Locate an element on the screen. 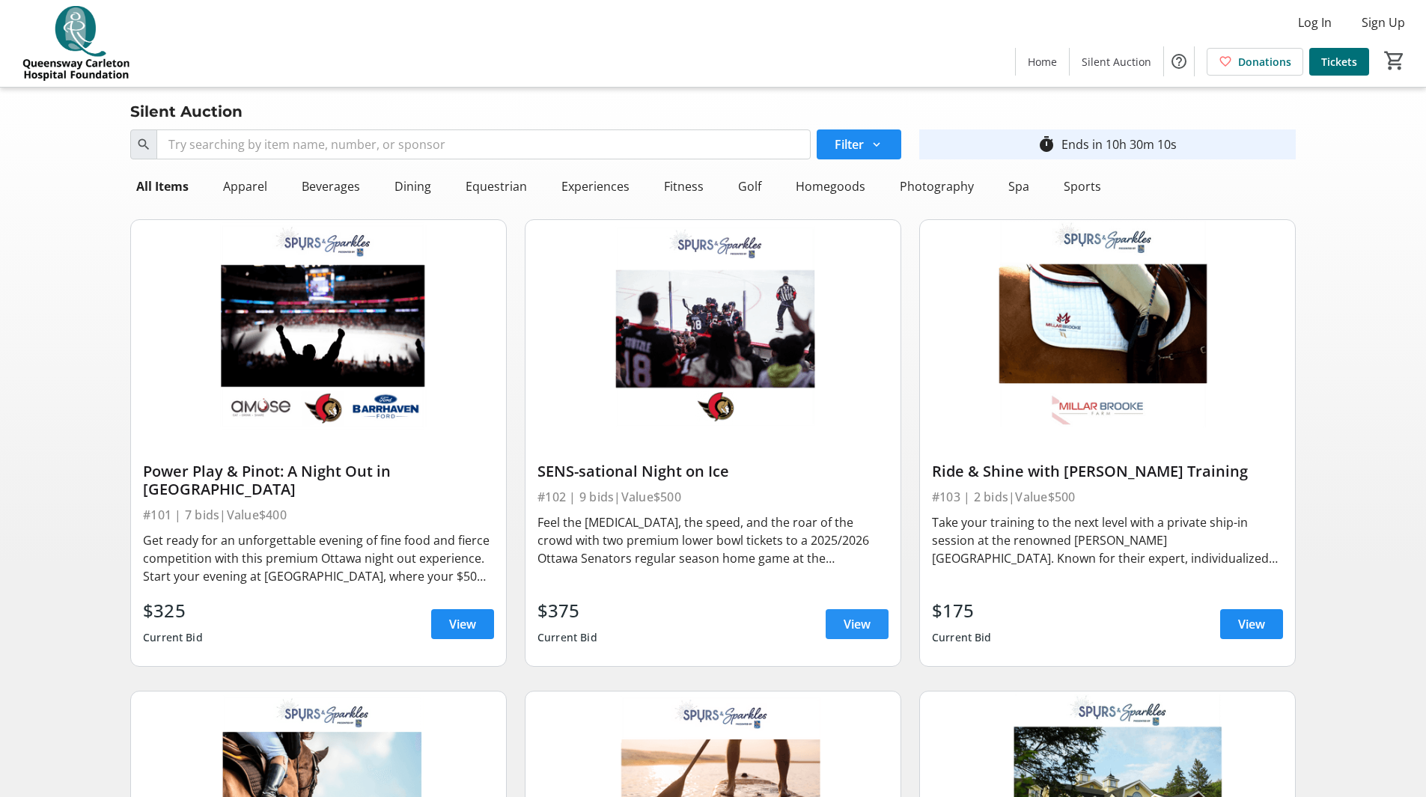 This screenshot has width=1426, height=797. button: Log In is located at coordinates (1315, 22).